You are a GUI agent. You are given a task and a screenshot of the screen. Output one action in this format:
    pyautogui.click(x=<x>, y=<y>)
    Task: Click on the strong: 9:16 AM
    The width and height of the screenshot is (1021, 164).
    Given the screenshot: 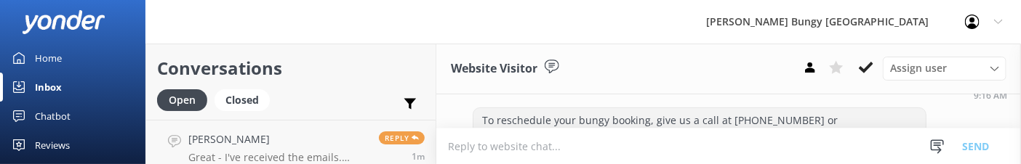 What is the action you would take?
    pyautogui.click(x=990, y=96)
    